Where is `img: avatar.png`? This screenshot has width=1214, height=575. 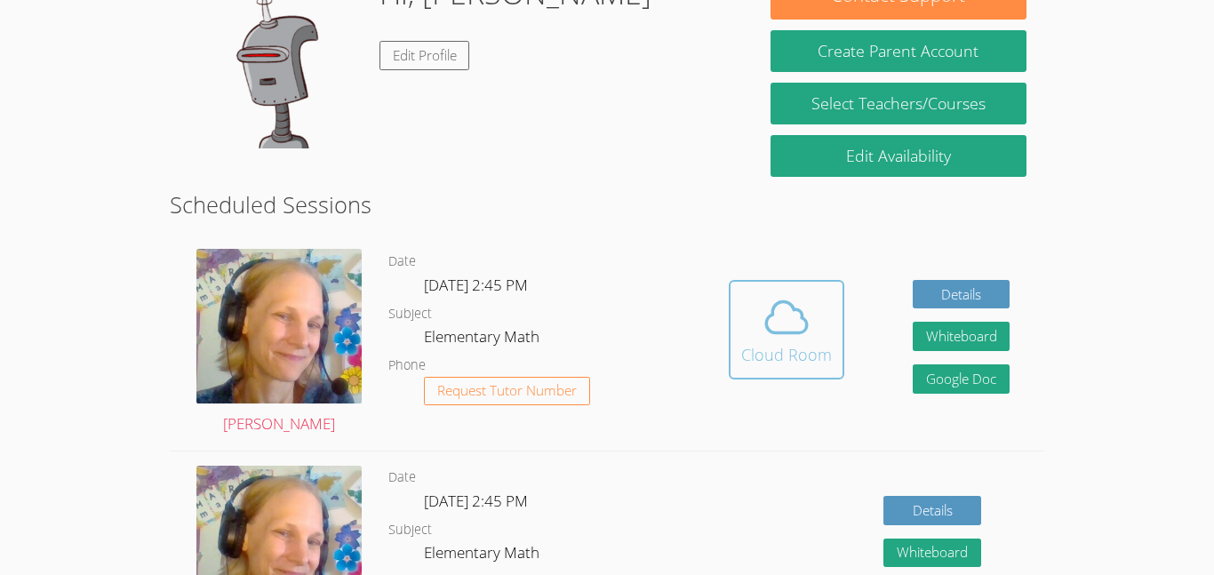
img: avatar.png is located at coordinates (279, 326).